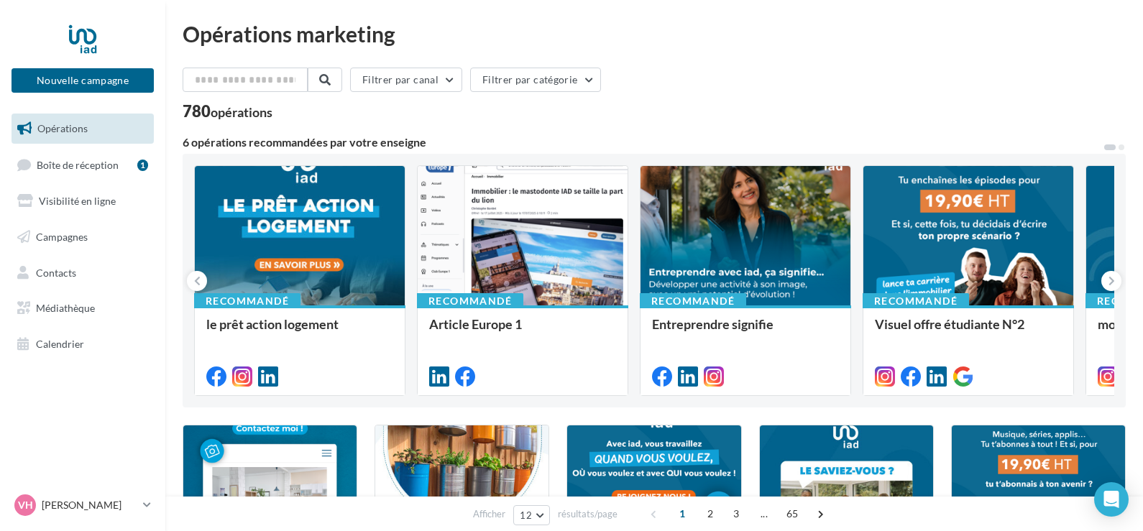 The width and height of the screenshot is (1143, 531). I want to click on div: 6 opérations recommandées par votre enseigne, so click(642, 142).